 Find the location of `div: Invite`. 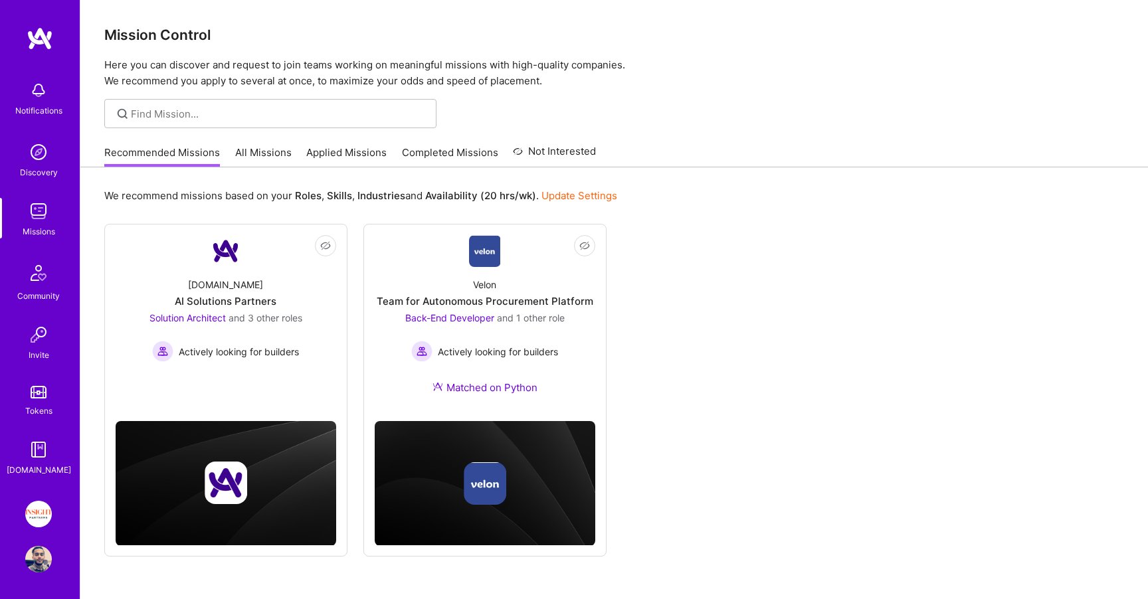

div: Invite is located at coordinates (39, 355).